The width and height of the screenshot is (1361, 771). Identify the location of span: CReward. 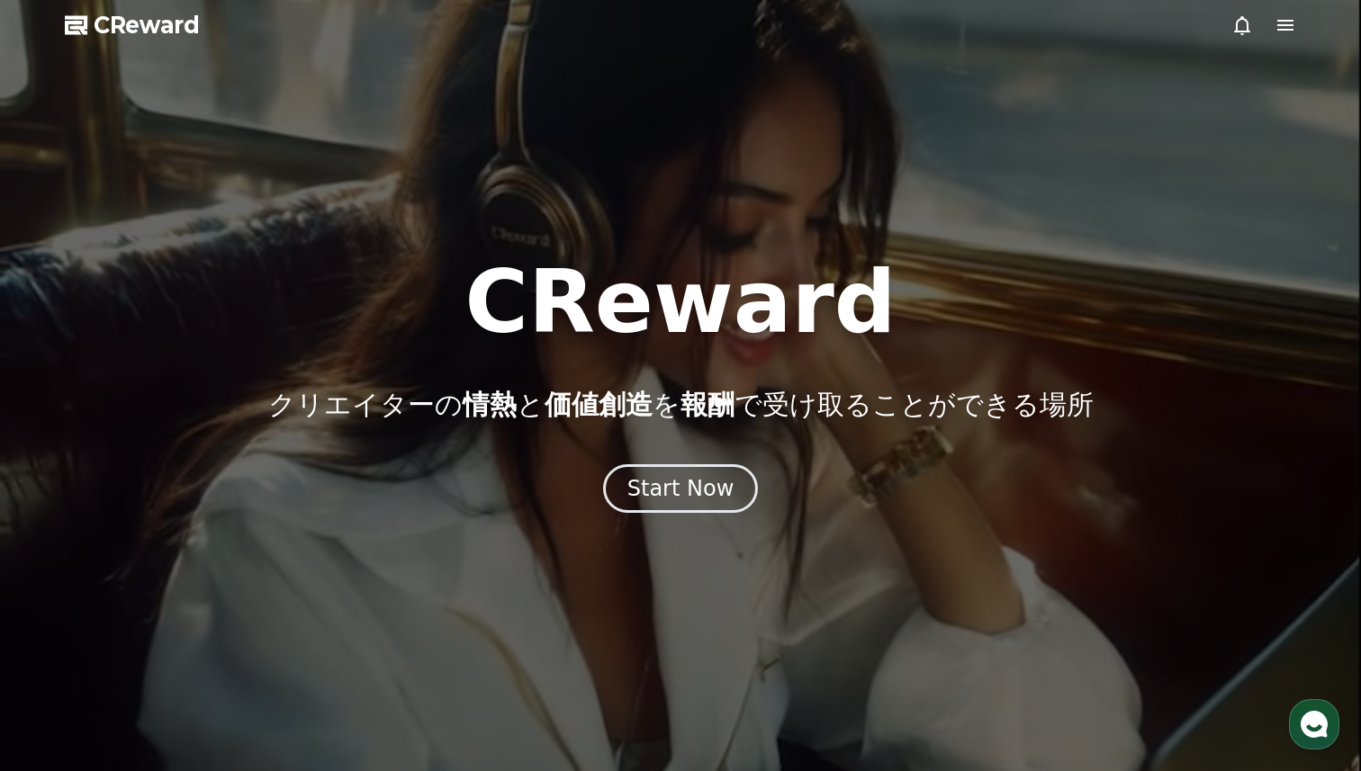
(147, 25).